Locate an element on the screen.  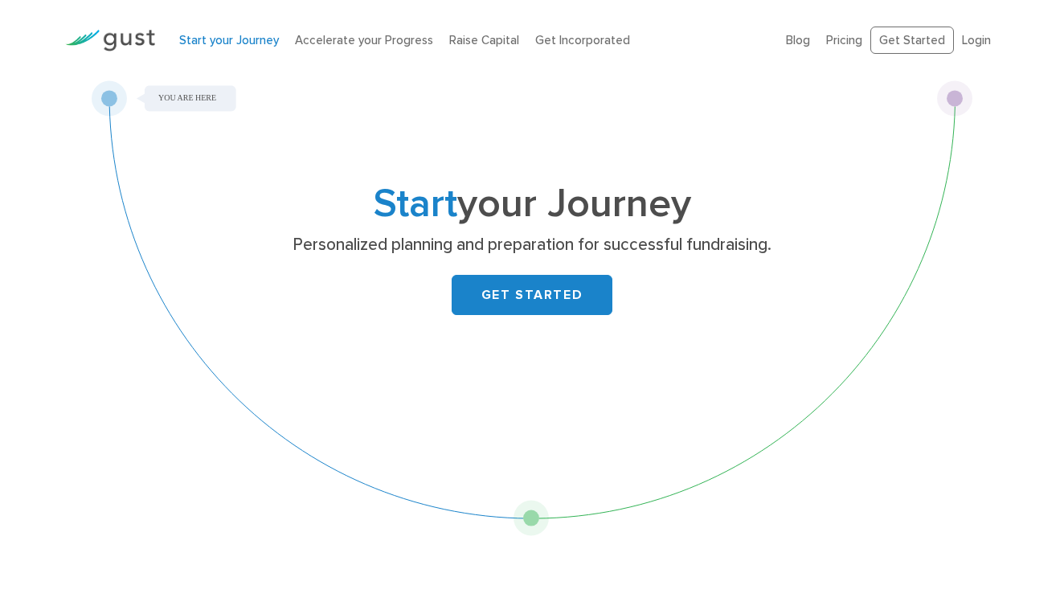
img: Gust Logo is located at coordinates (110, 40).